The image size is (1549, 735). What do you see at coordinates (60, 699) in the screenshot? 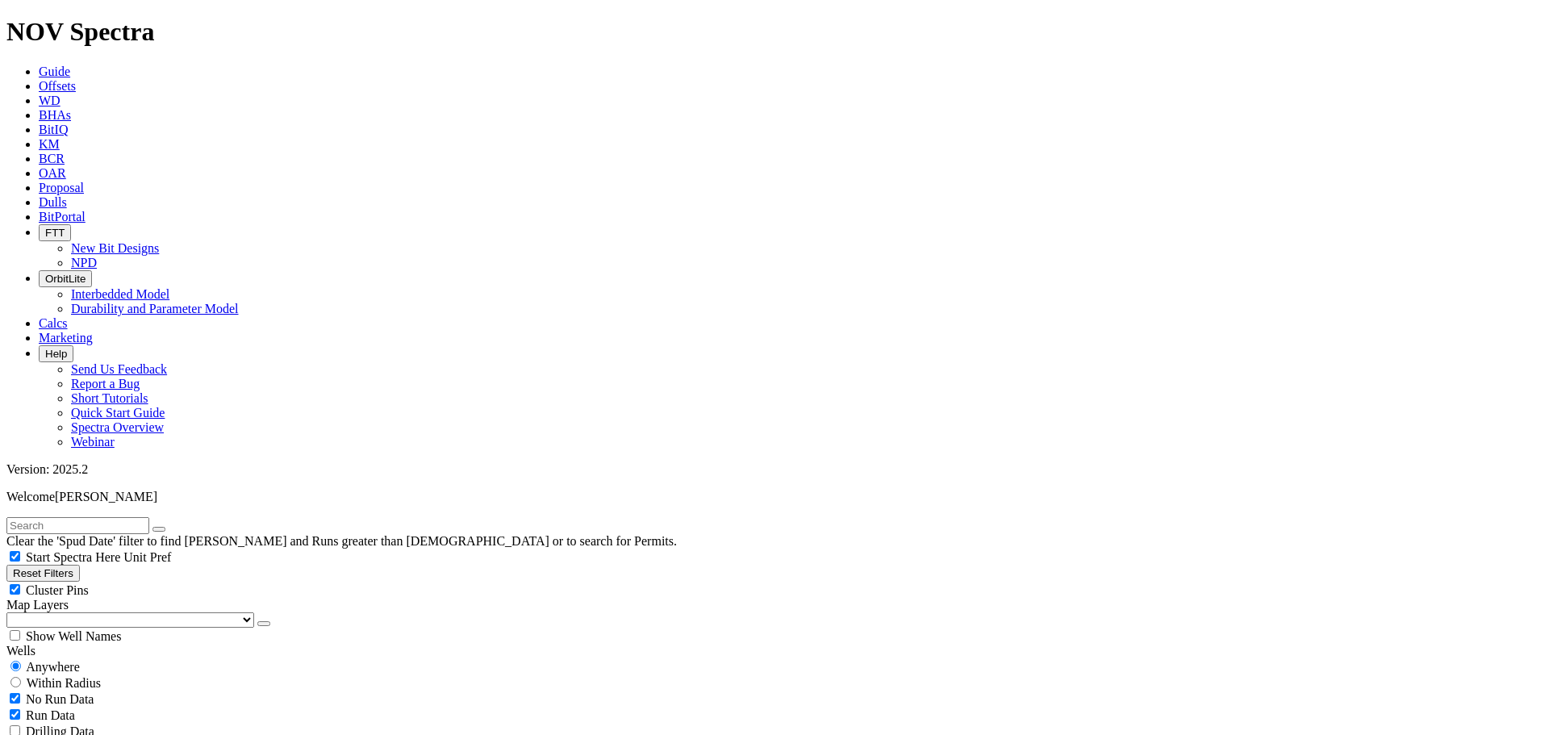
I see `span: No Run Data` at bounding box center [60, 699].